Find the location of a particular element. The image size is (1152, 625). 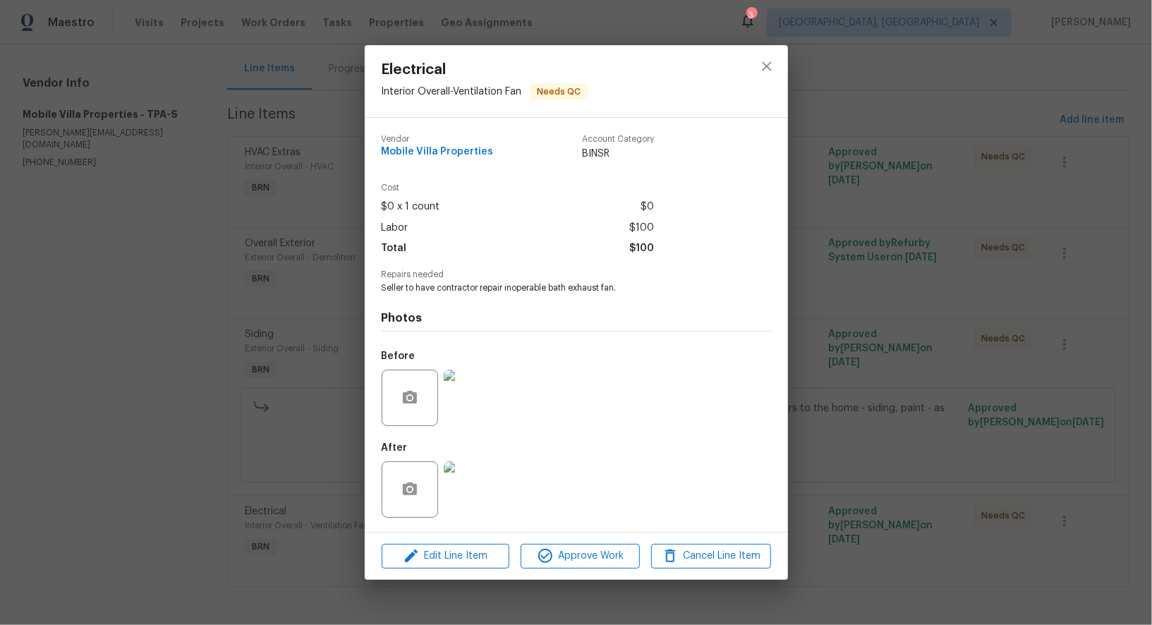

span: $0 is located at coordinates (647, 207).